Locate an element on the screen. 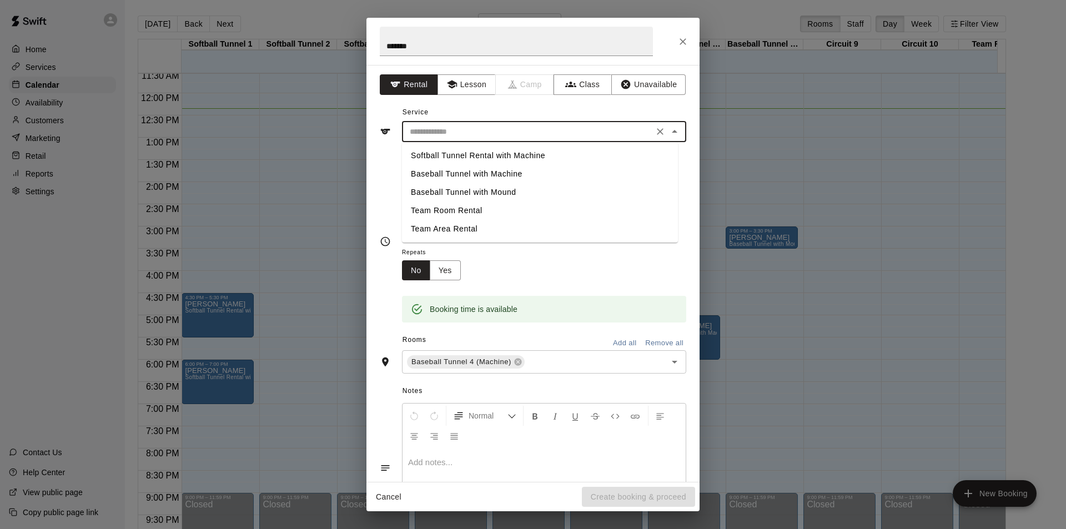  button: Right Align is located at coordinates (434, 436).